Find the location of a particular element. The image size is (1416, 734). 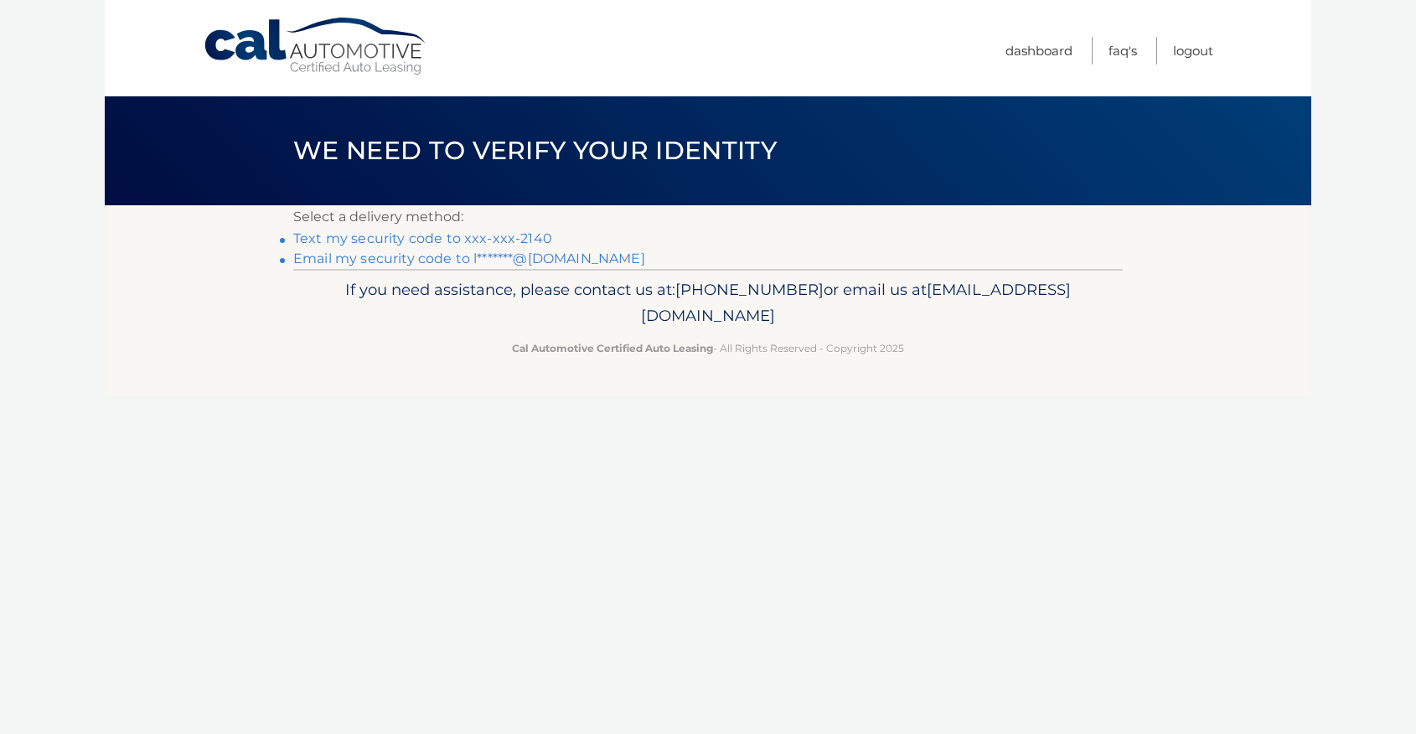

a: Logout is located at coordinates (1193, 50).